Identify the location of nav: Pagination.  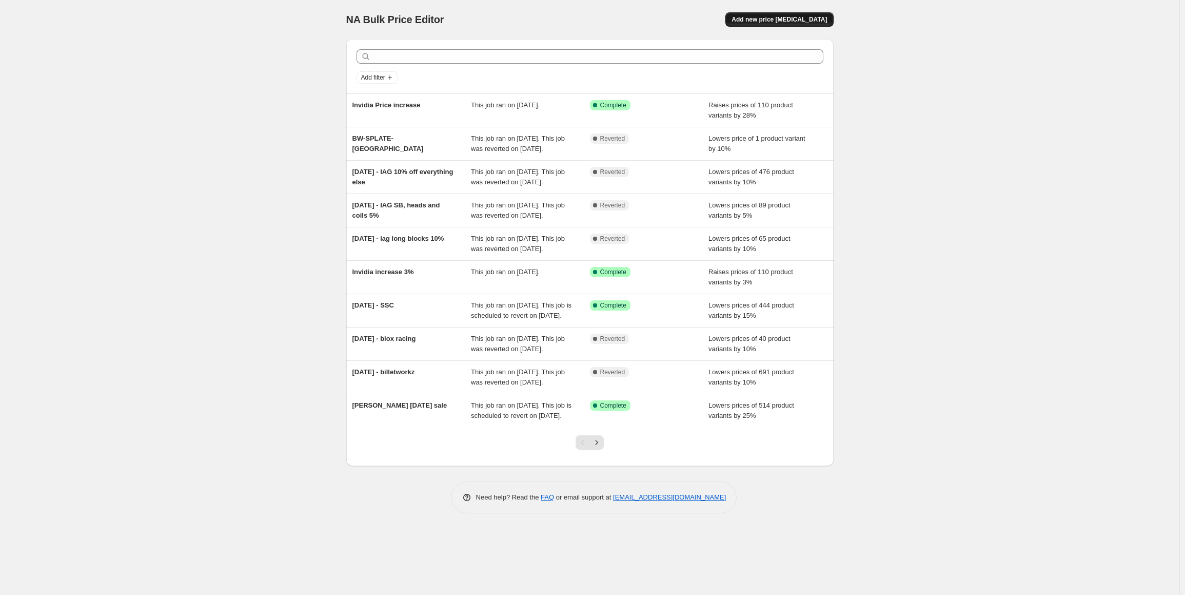
(589, 442).